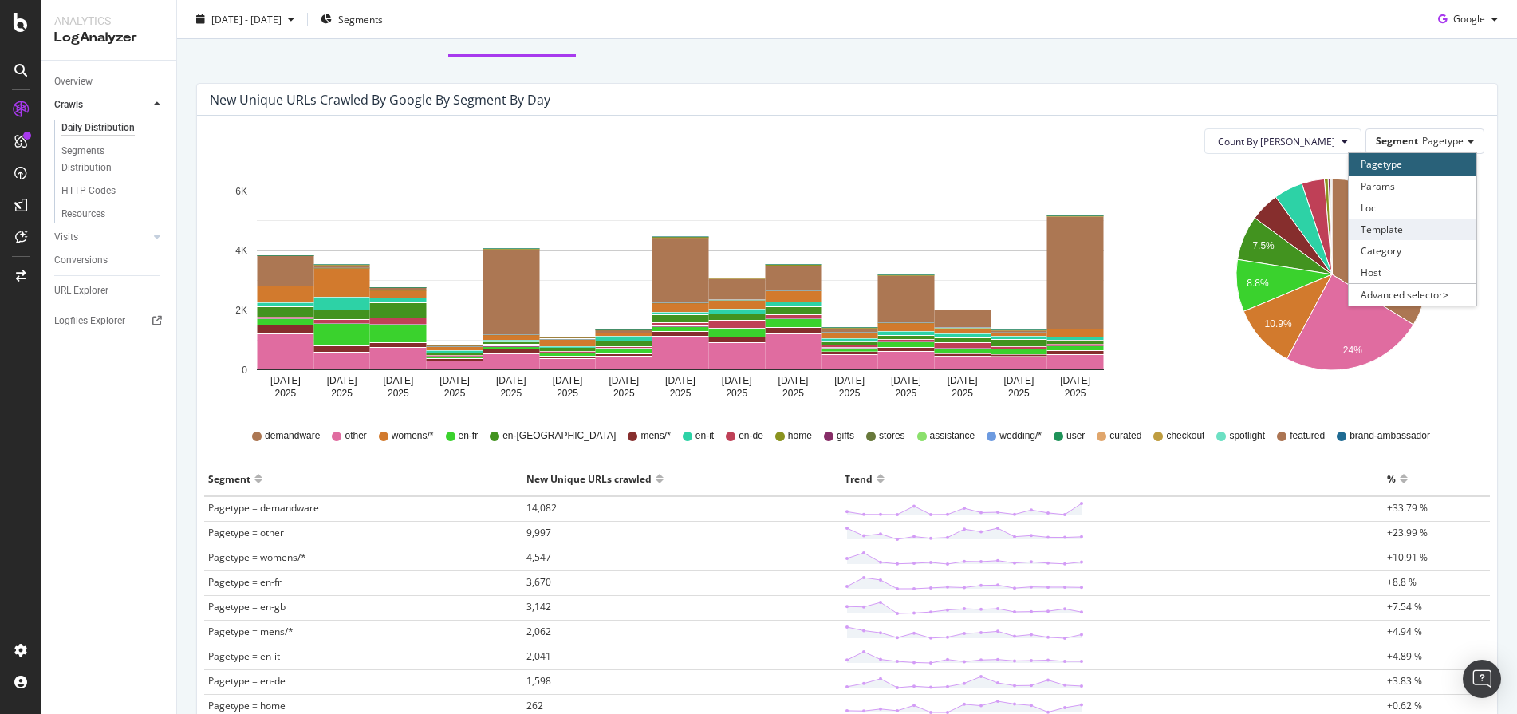 The image size is (1517, 714). Describe the element at coordinates (109, 290) in the screenshot. I see `a: URL Explorer` at that location.